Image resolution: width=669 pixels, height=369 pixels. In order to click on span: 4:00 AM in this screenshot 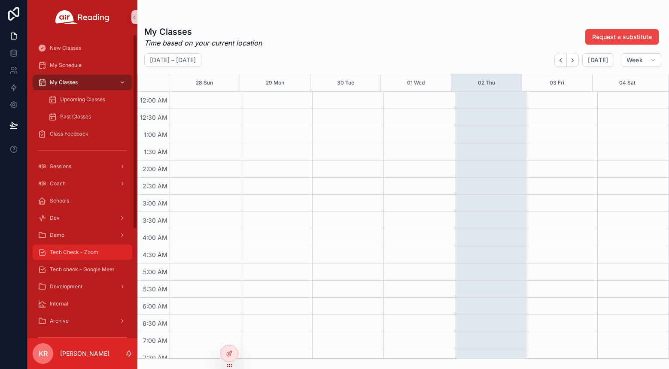, I will do `click(155, 238)`.